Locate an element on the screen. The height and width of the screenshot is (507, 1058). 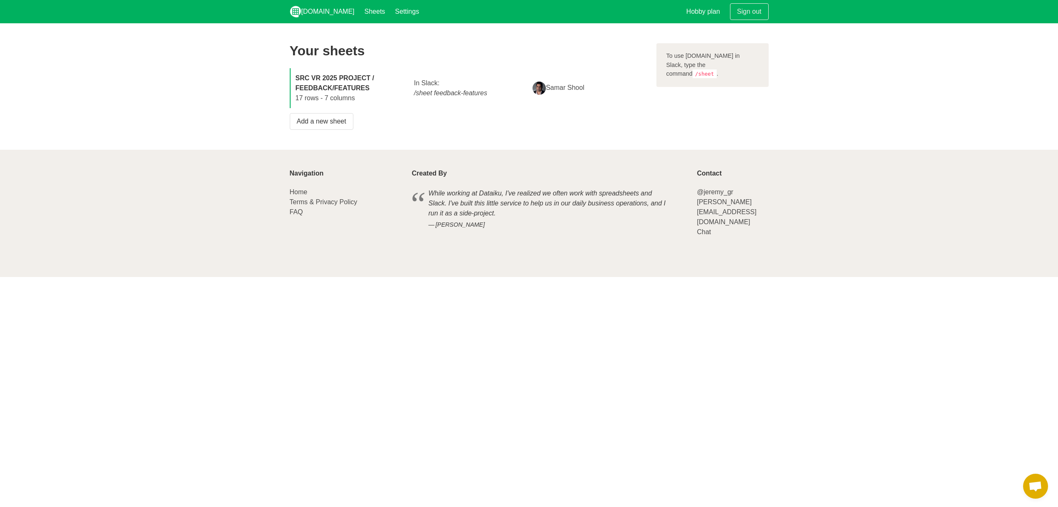
div: Open chat is located at coordinates (1036, 486).